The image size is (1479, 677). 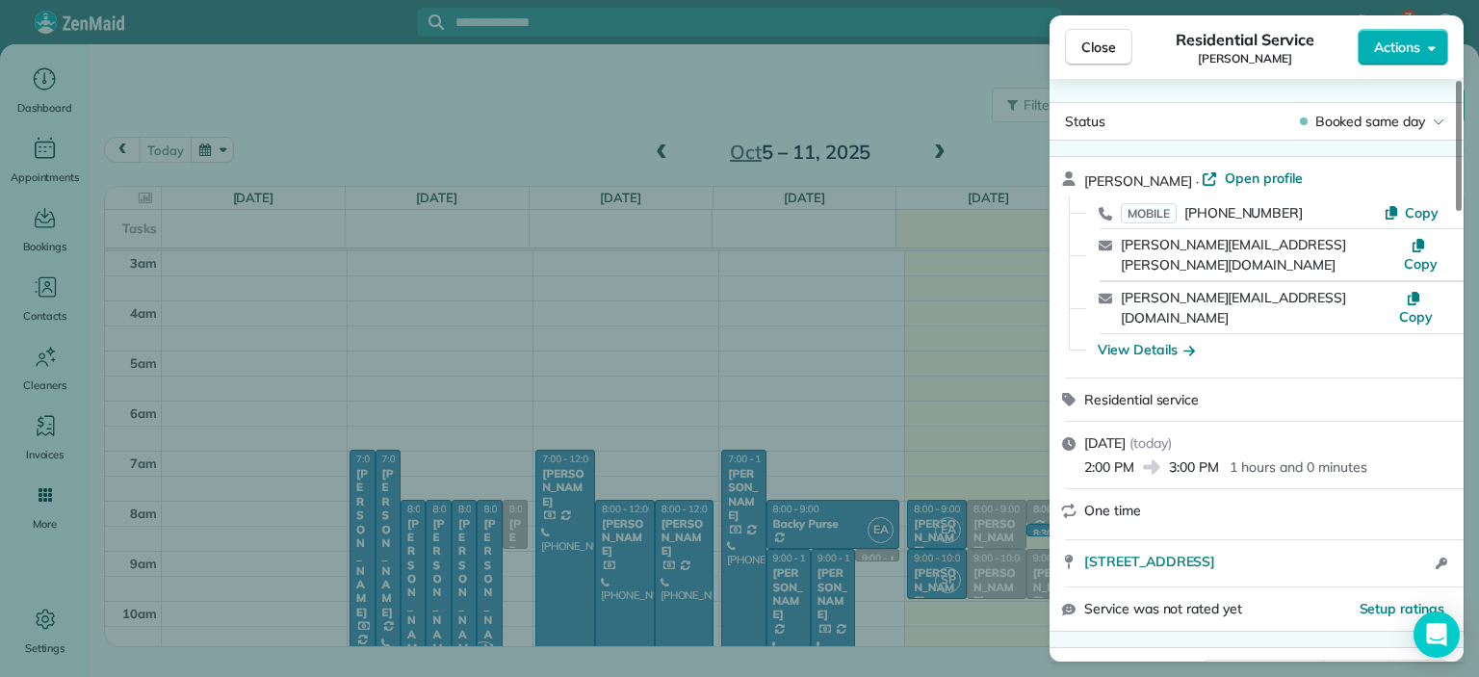 What do you see at coordinates (1437, 635) in the screenshot?
I see `div: Open Intercom Messenger` at bounding box center [1437, 635].